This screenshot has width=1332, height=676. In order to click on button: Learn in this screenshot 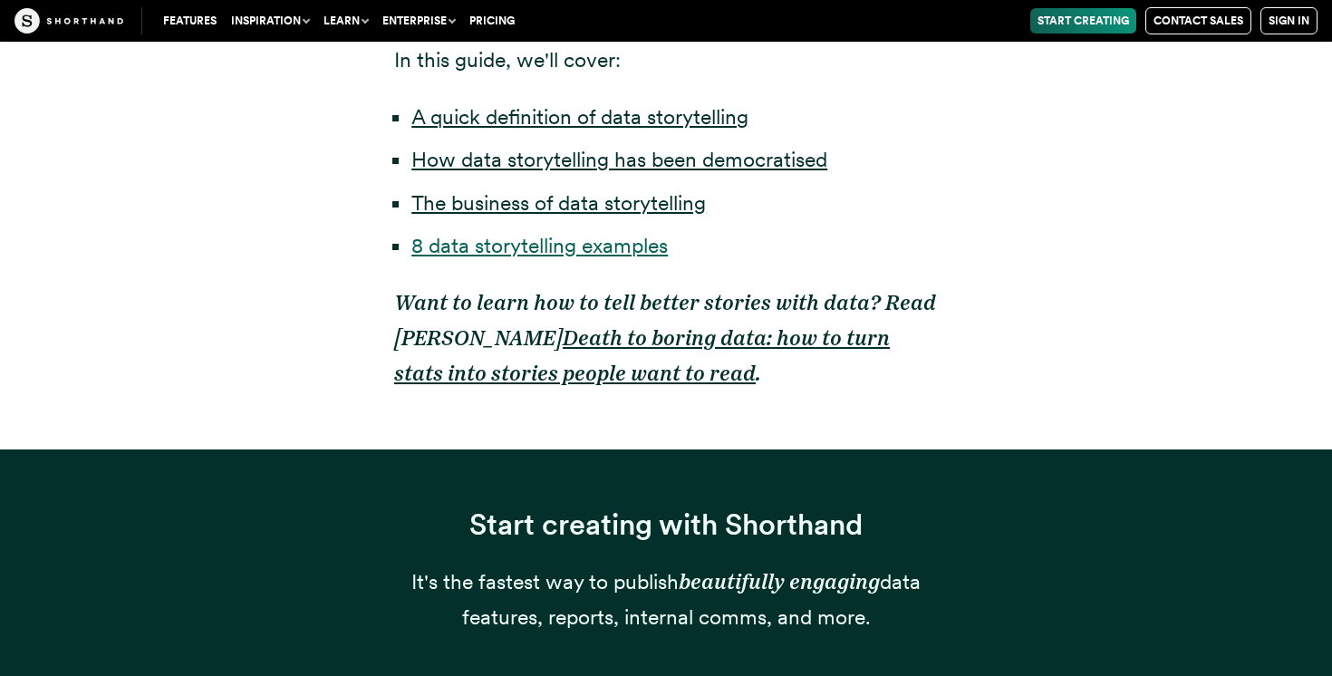, I will do `click(345, 21)`.